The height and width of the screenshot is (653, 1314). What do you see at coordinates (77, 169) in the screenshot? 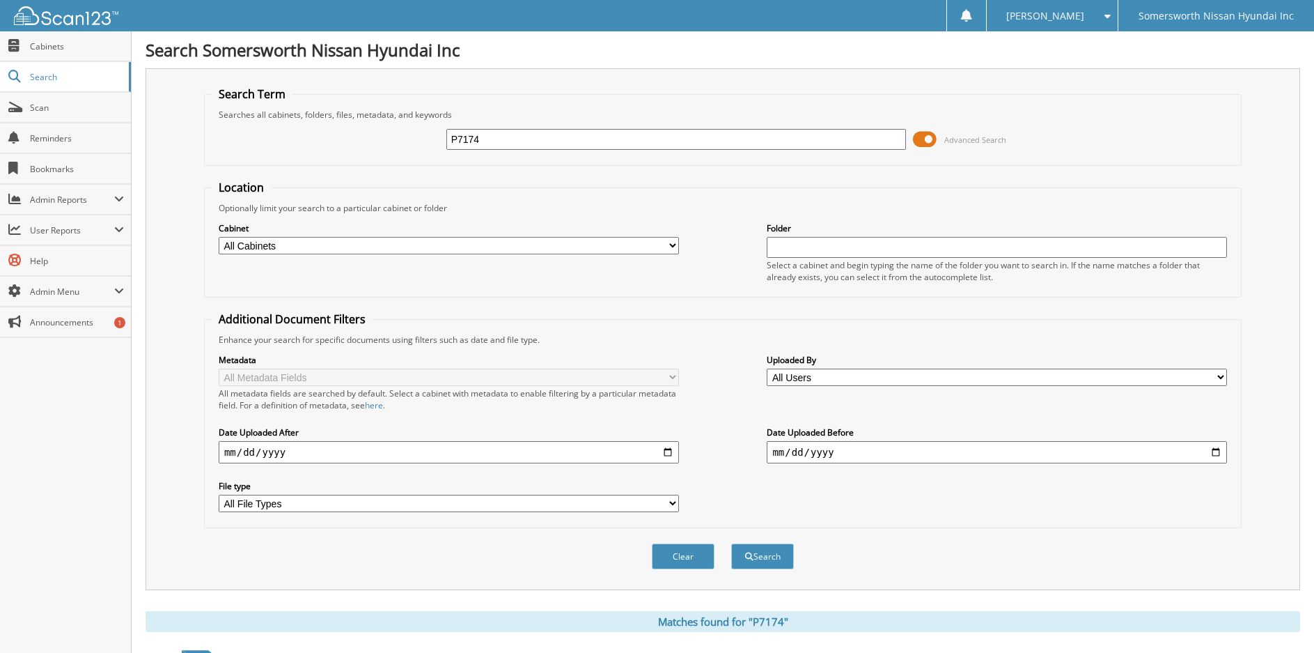
I see `span: Bookmarks` at bounding box center [77, 169].